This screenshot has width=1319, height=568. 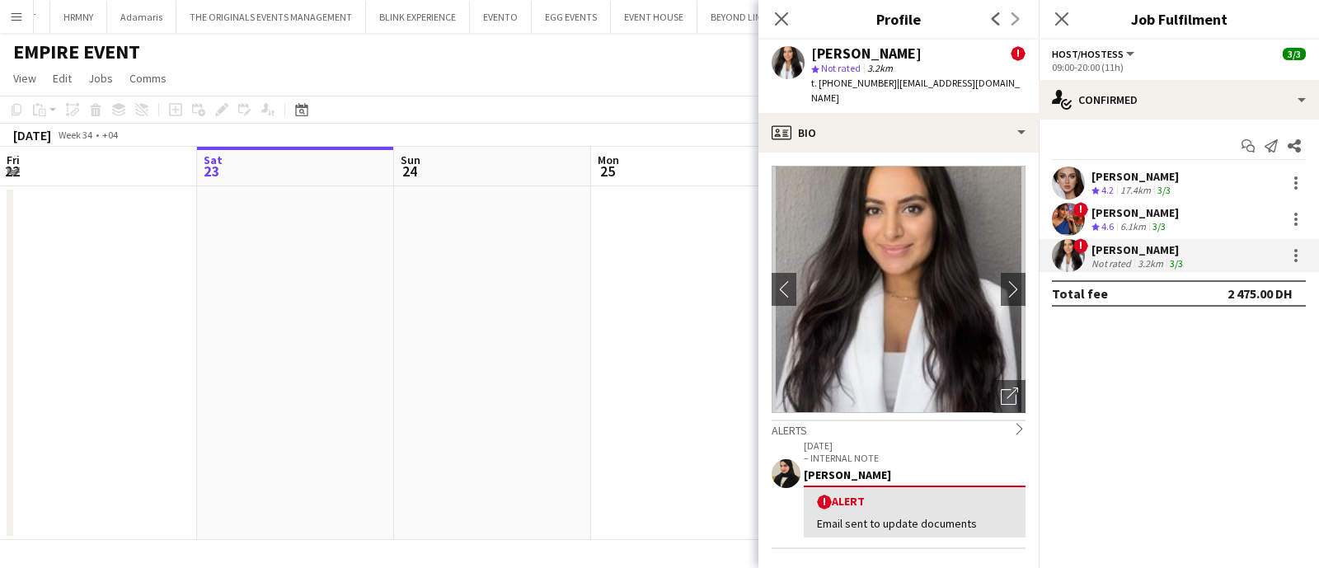 I want to click on h1: EMPIRE EVENT, so click(x=77, y=52).